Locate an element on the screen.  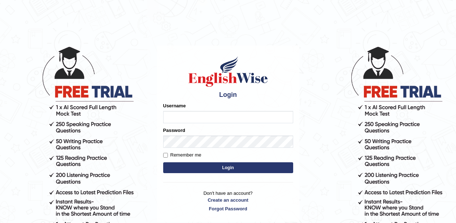
label: Password is located at coordinates (174, 130).